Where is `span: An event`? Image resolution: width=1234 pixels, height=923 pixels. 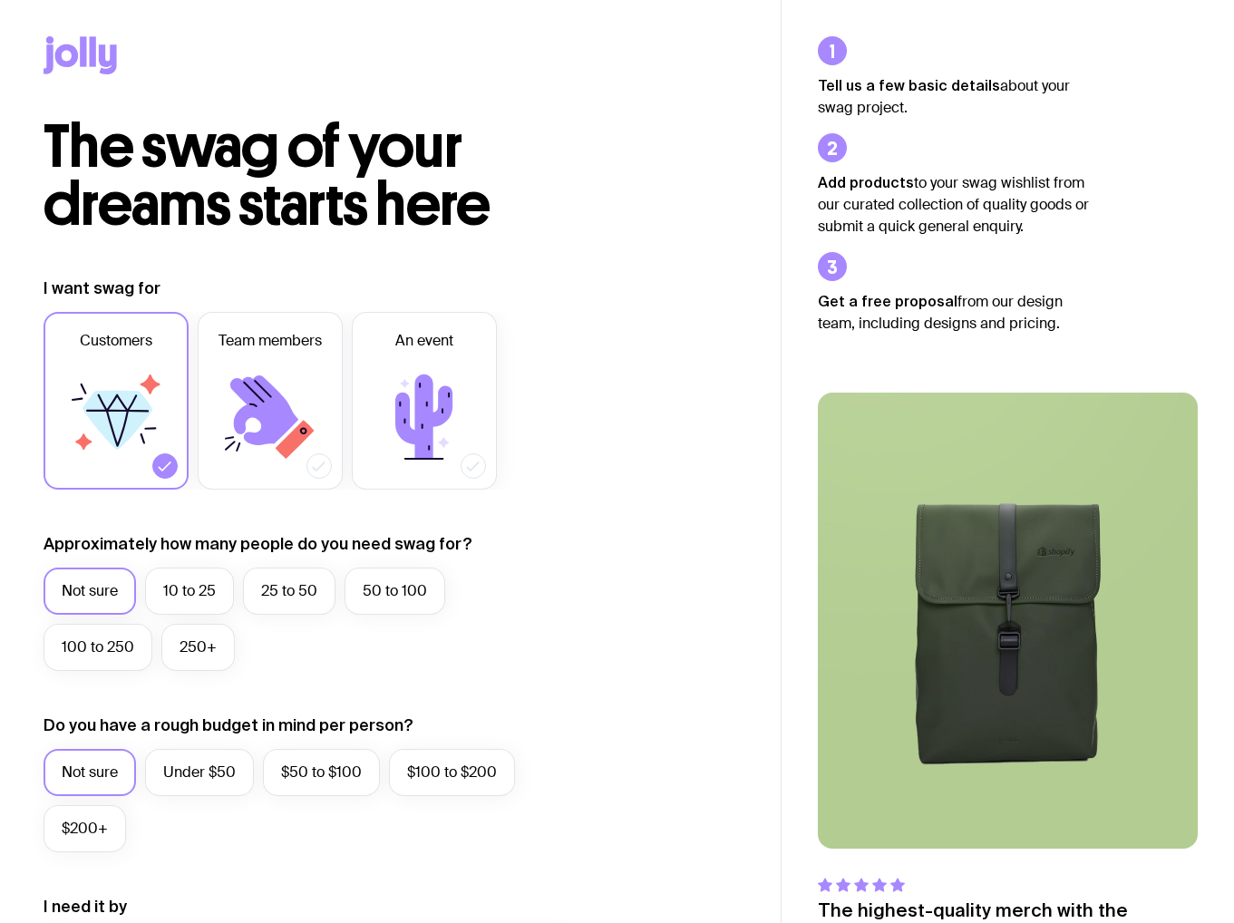
span: An event is located at coordinates (424, 341).